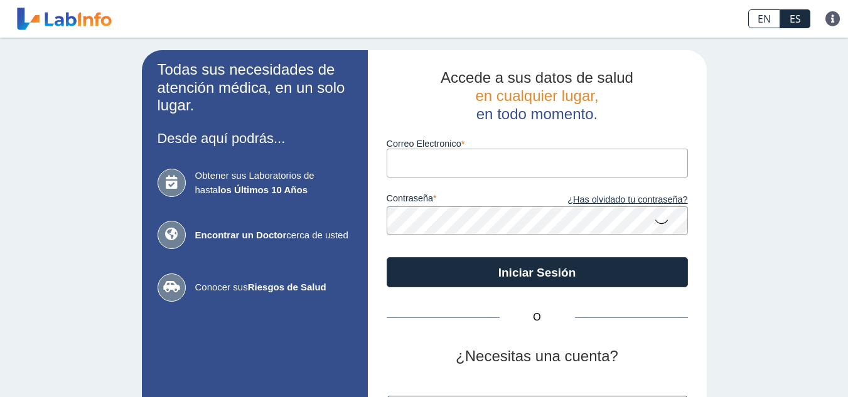  Describe the element at coordinates (795, 19) in the screenshot. I see `a: ES` at that location.